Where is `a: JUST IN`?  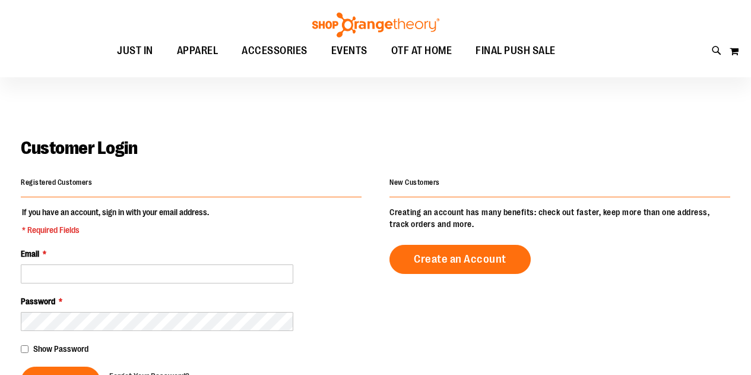
a: JUST IN is located at coordinates (135, 51).